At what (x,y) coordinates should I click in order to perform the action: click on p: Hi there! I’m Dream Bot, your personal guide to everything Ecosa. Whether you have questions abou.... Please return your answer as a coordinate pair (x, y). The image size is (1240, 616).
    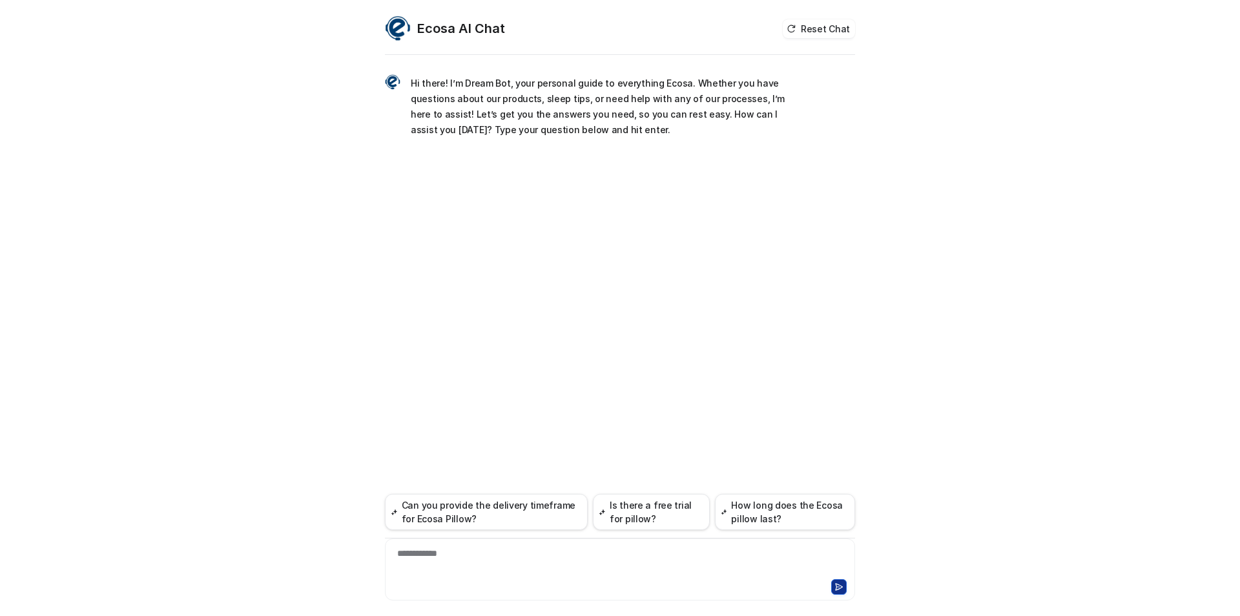
    Looking at the image, I should click on (599, 107).